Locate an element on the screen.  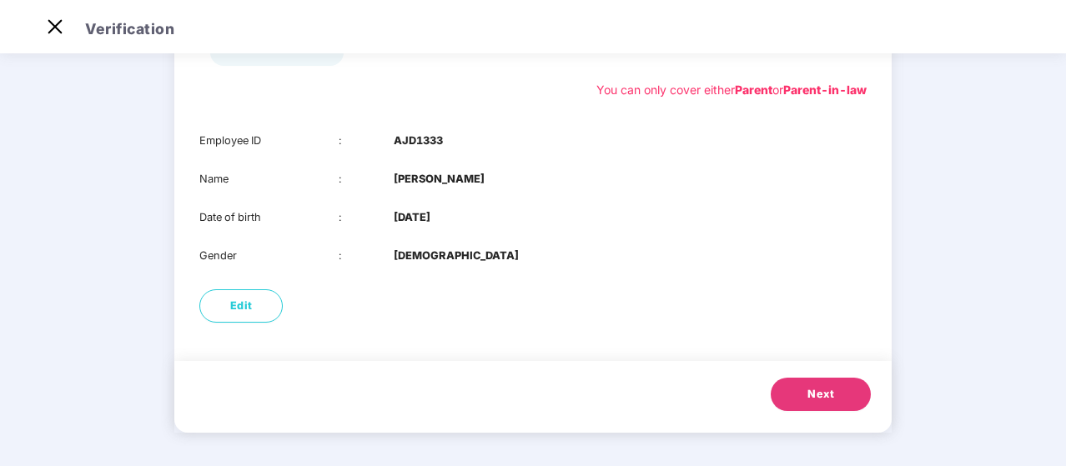
div: Gender is located at coordinates (268, 256).